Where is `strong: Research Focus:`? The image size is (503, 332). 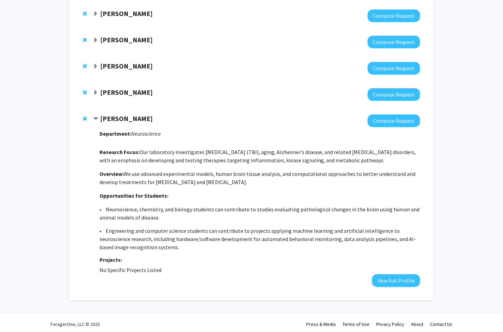
strong: Research Focus: is located at coordinates (120, 152).